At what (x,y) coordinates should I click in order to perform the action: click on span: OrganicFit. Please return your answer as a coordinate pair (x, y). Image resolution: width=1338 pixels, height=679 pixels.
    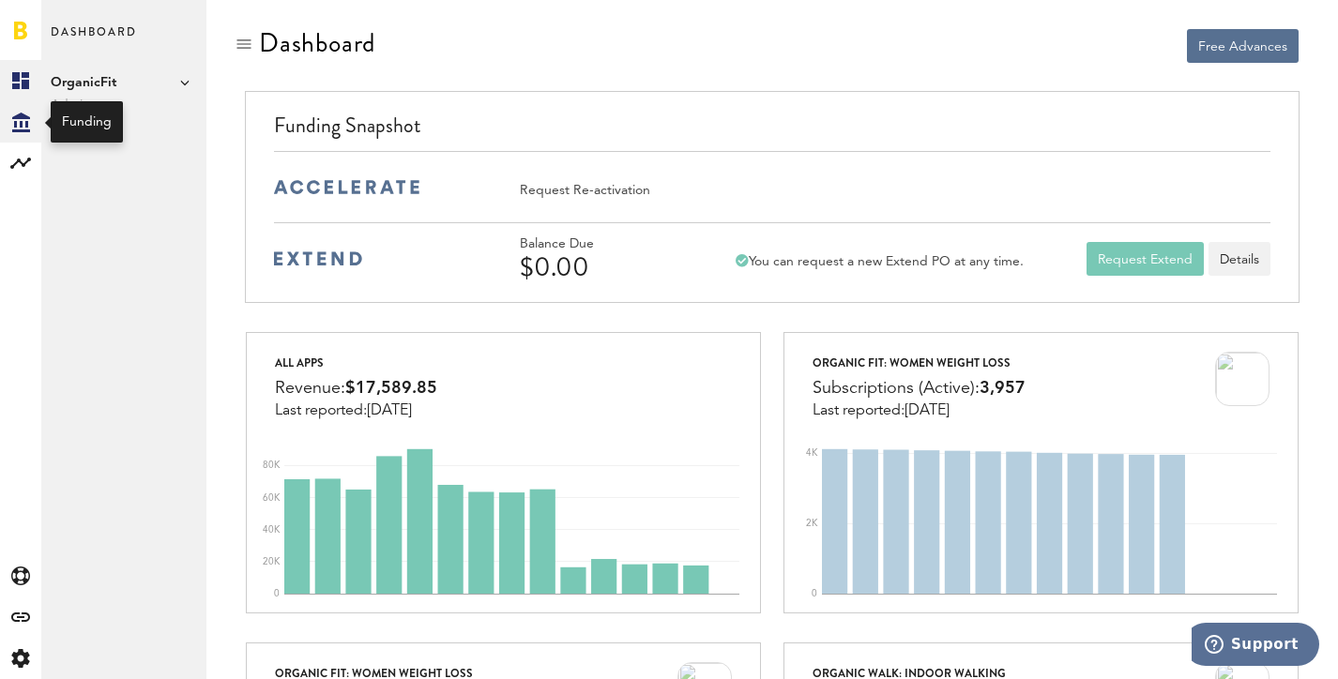
    Looking at the image, I should click on (124, 83).